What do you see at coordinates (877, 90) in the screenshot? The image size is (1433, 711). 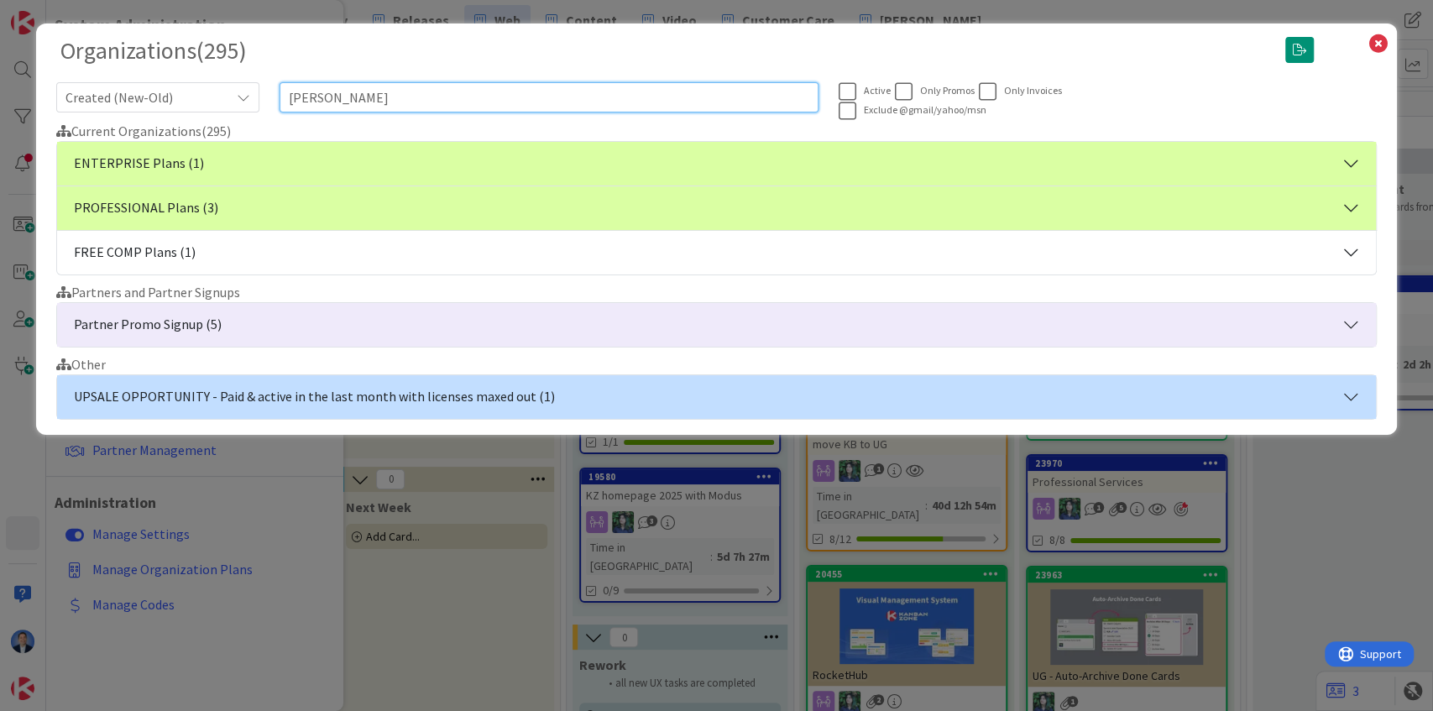 I see `span: Active` at bounding box center [877, 90].